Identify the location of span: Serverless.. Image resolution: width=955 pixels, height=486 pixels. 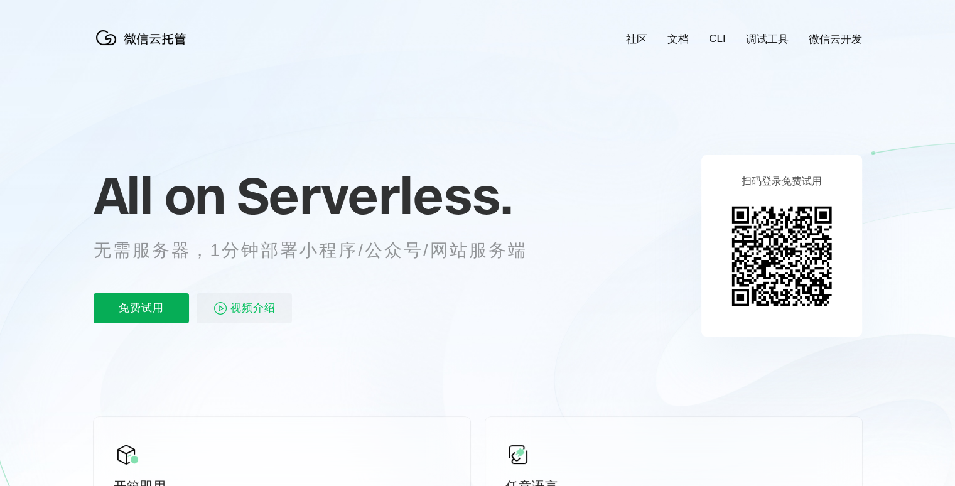
(374, 195).